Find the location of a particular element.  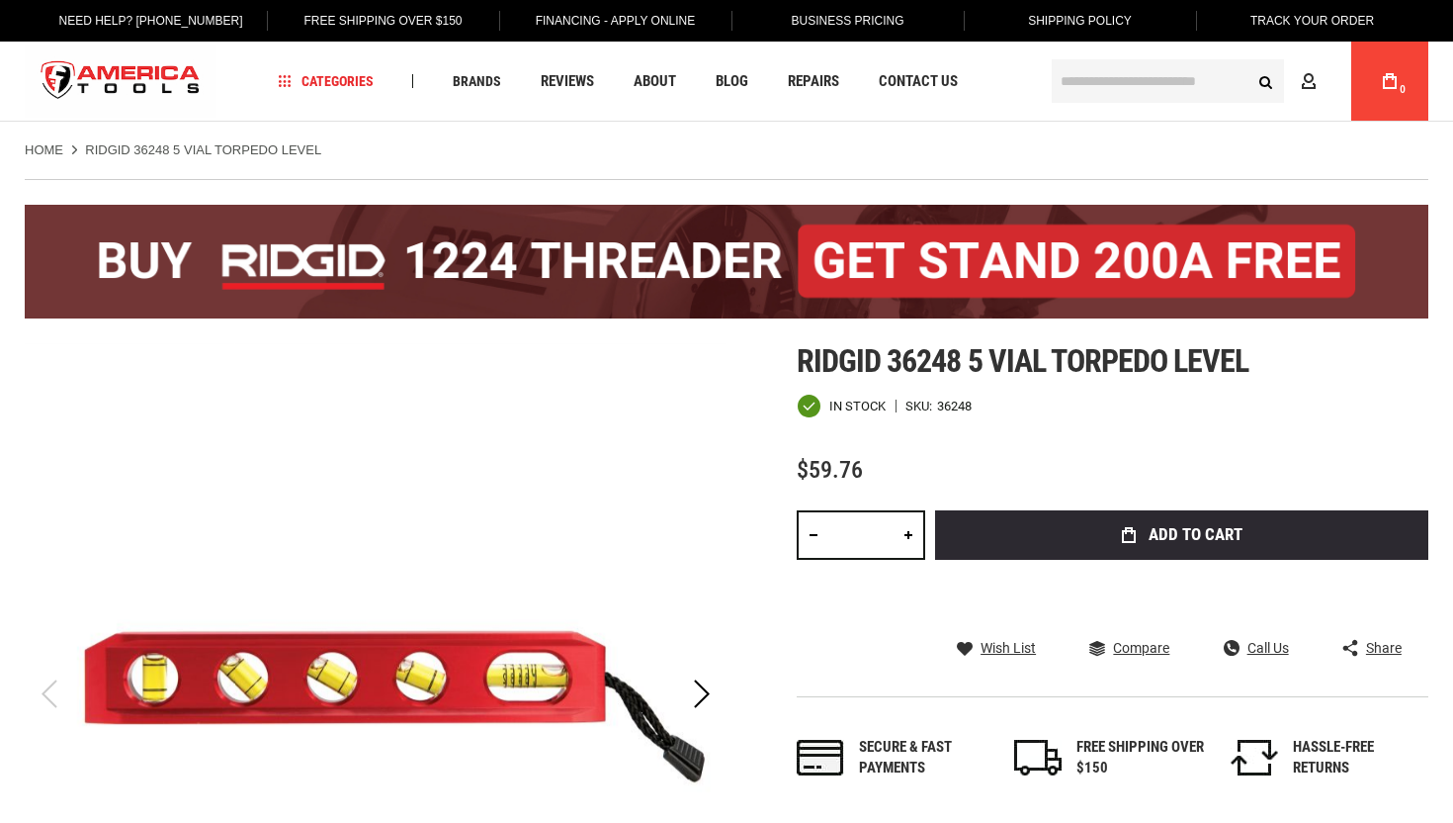

img: BOGO: Buy the RIDGID® 1224 Threader (26092), get the 92467 200A Stand FREE! is located at coordinates (727, 261).